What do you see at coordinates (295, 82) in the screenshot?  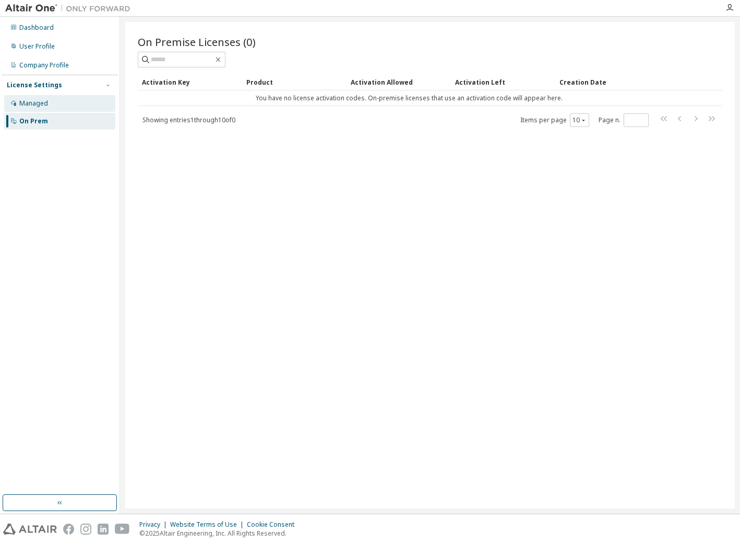 I see `div: Product` at bounding box center [295, 82].